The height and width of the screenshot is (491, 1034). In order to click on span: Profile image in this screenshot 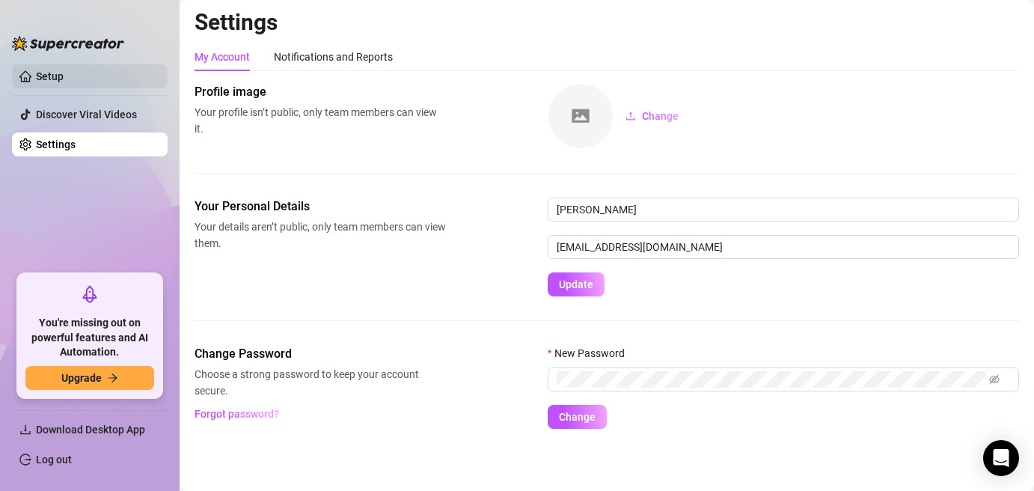, I will do `click(320, 92)`.